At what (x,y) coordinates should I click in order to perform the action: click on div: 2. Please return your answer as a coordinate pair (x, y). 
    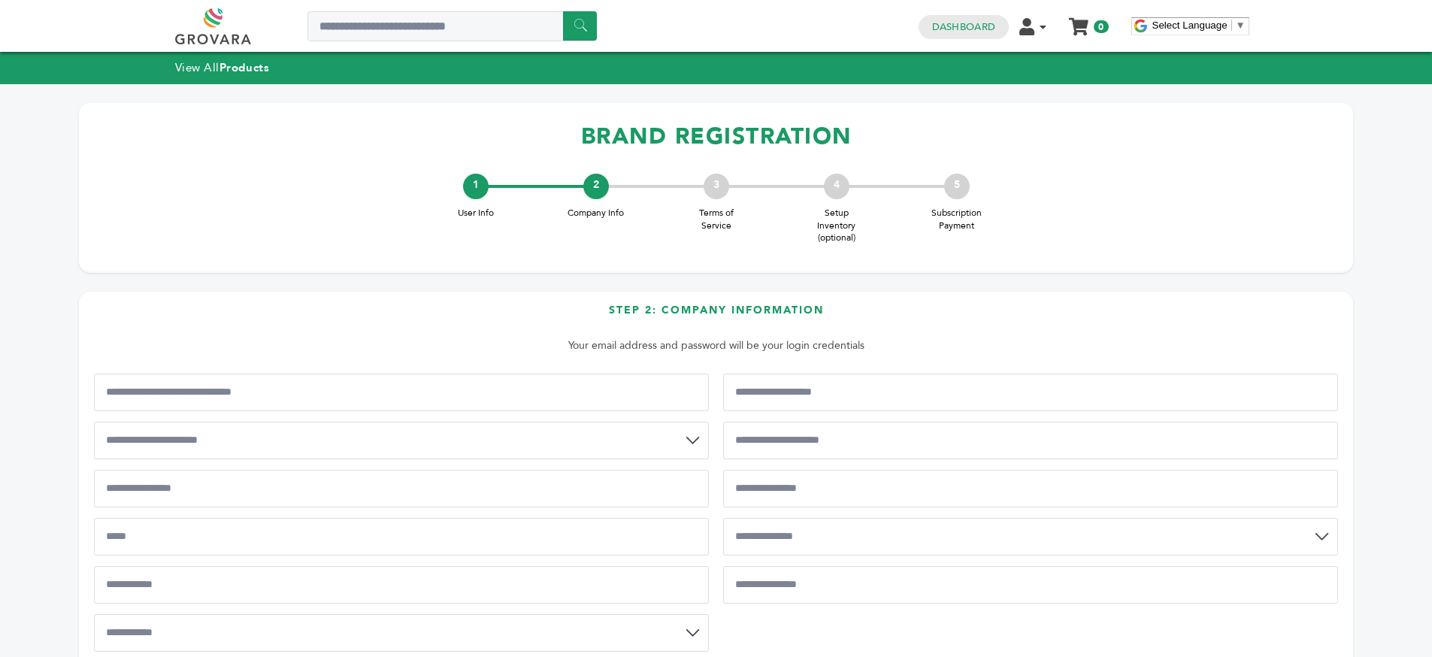
    Looking at the image, I should click on (596, 186).